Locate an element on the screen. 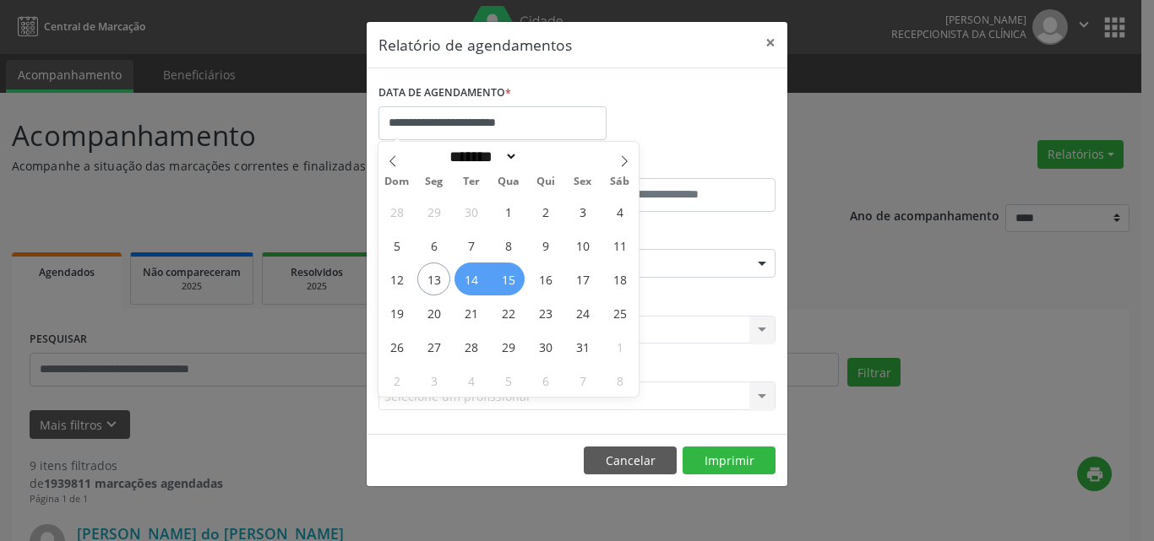 The image size is (1154, 541). span: Novembro 2, 2025 is located at coordinates (396, 380).